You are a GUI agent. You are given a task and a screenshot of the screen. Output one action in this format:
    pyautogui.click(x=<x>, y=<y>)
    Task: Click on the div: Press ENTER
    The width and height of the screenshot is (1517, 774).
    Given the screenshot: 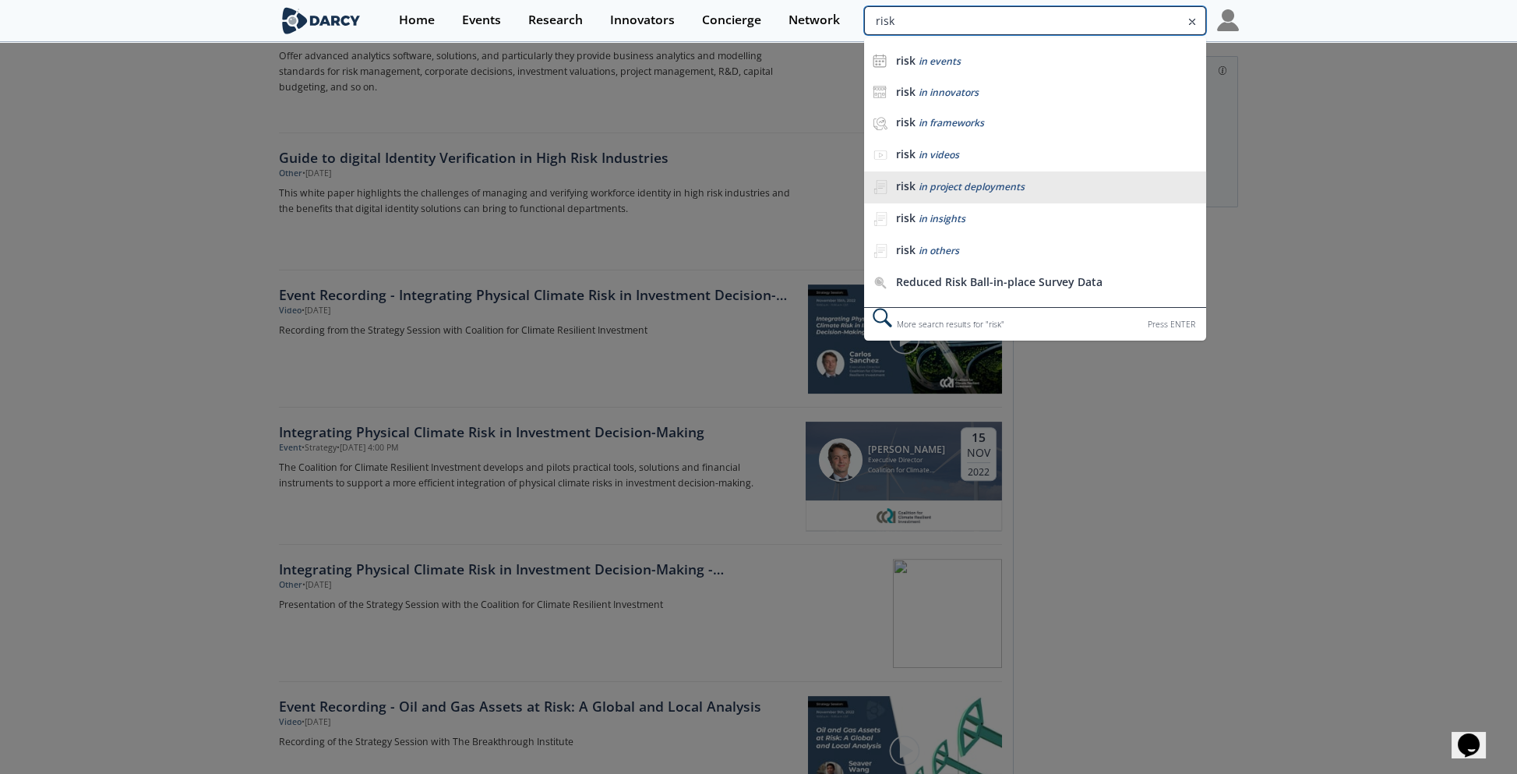 What is the action you would take?
    pyautogui.click(x=1171, y=324)
    